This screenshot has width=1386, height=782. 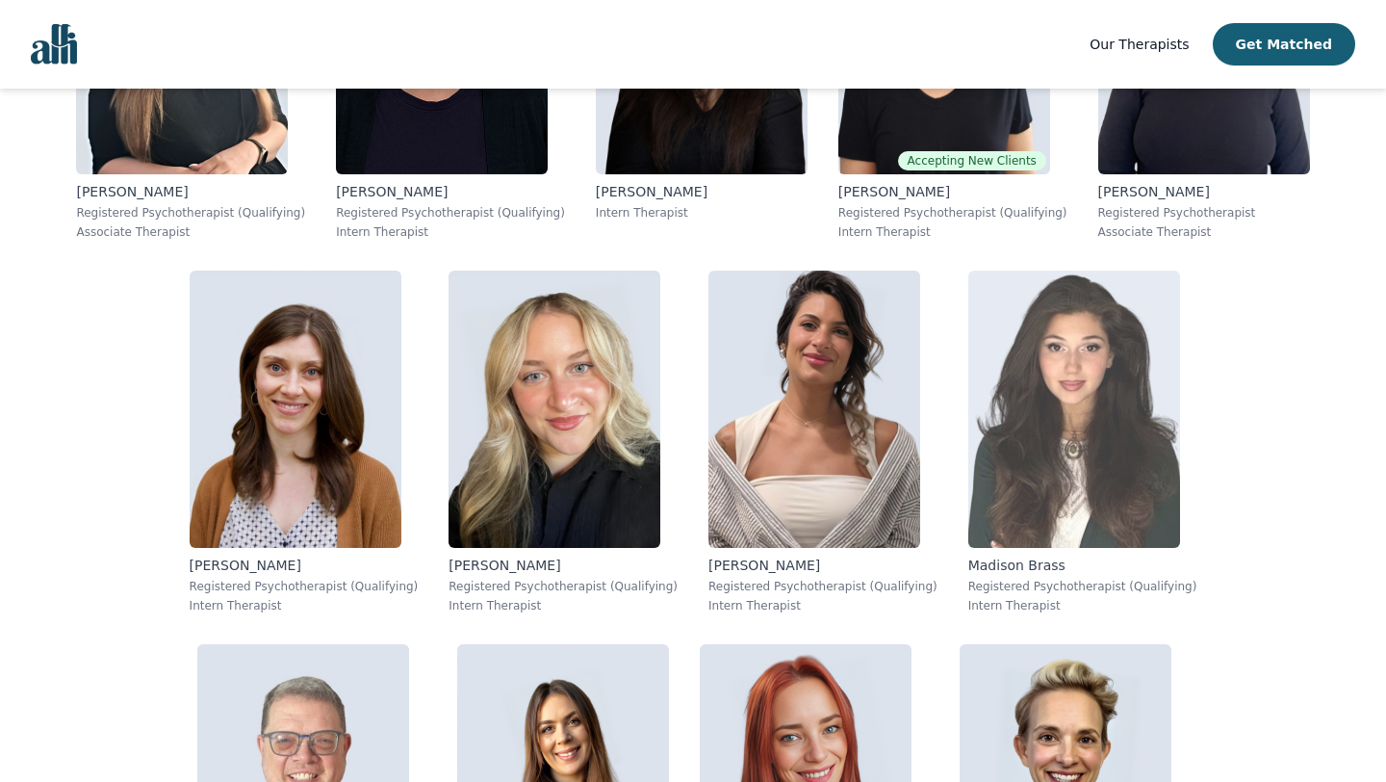 I want to click on a: Our Therapists, so click(x=1139, y=44).